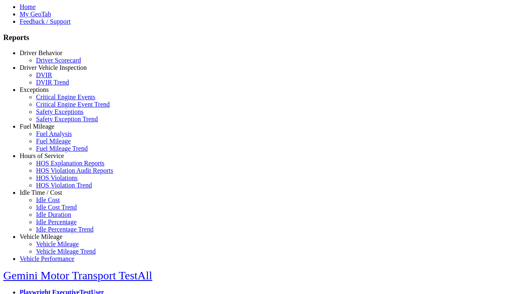 Image resolution: width=524 pixels, height=294 pixels. I want to click on a: Idle Duration, so click(54, 215).